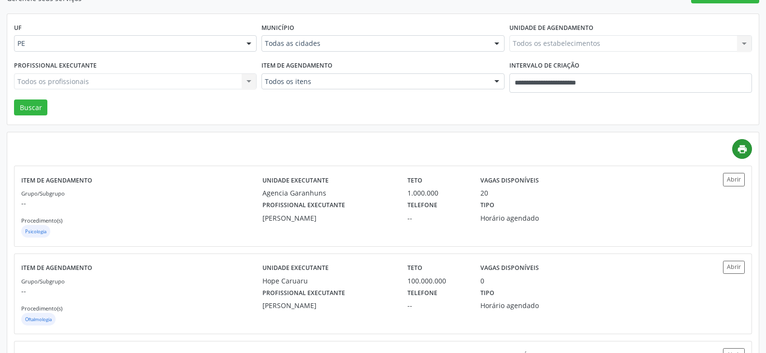  Describe the element at coordinates (36, 231) in the screenshot. I see `small: Psicologia` at that location.